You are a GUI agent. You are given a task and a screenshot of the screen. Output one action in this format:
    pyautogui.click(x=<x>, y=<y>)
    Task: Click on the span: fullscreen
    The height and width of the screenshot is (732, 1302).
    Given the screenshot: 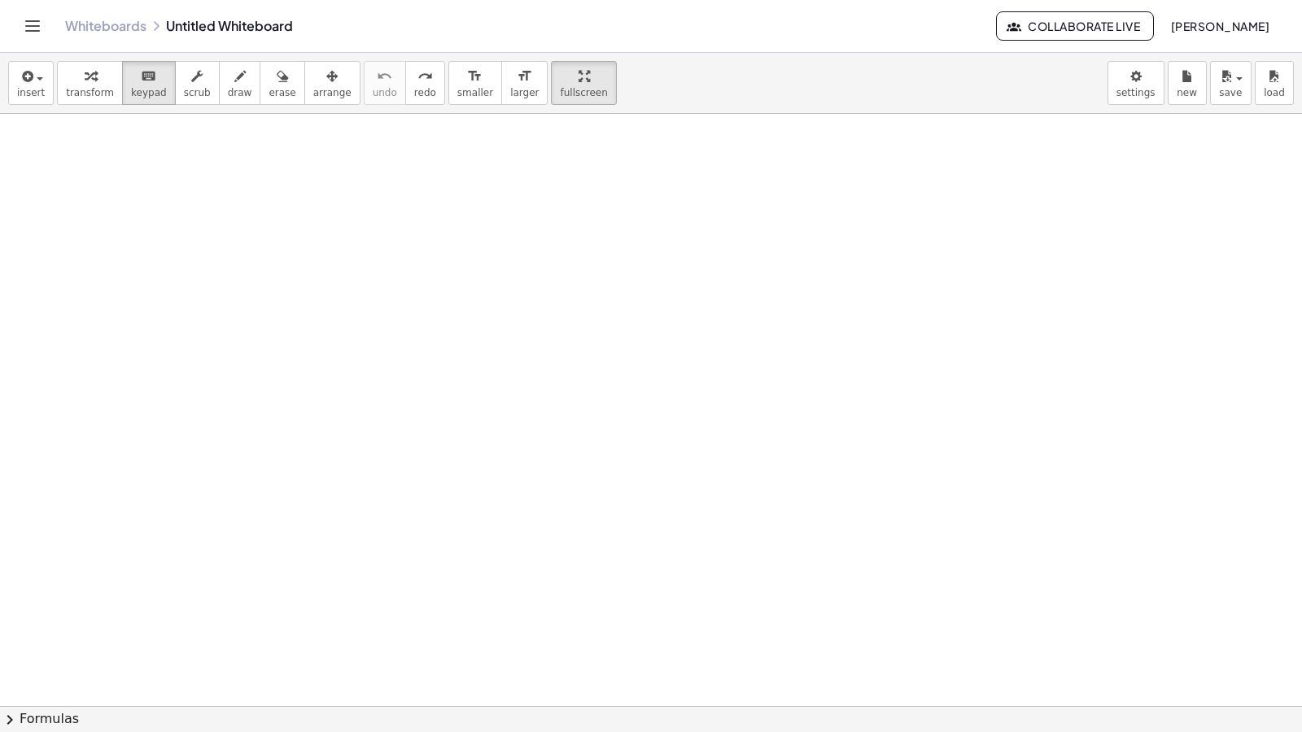 What is the action you would take?
    pyautogui.click(x=584, y=93)
    